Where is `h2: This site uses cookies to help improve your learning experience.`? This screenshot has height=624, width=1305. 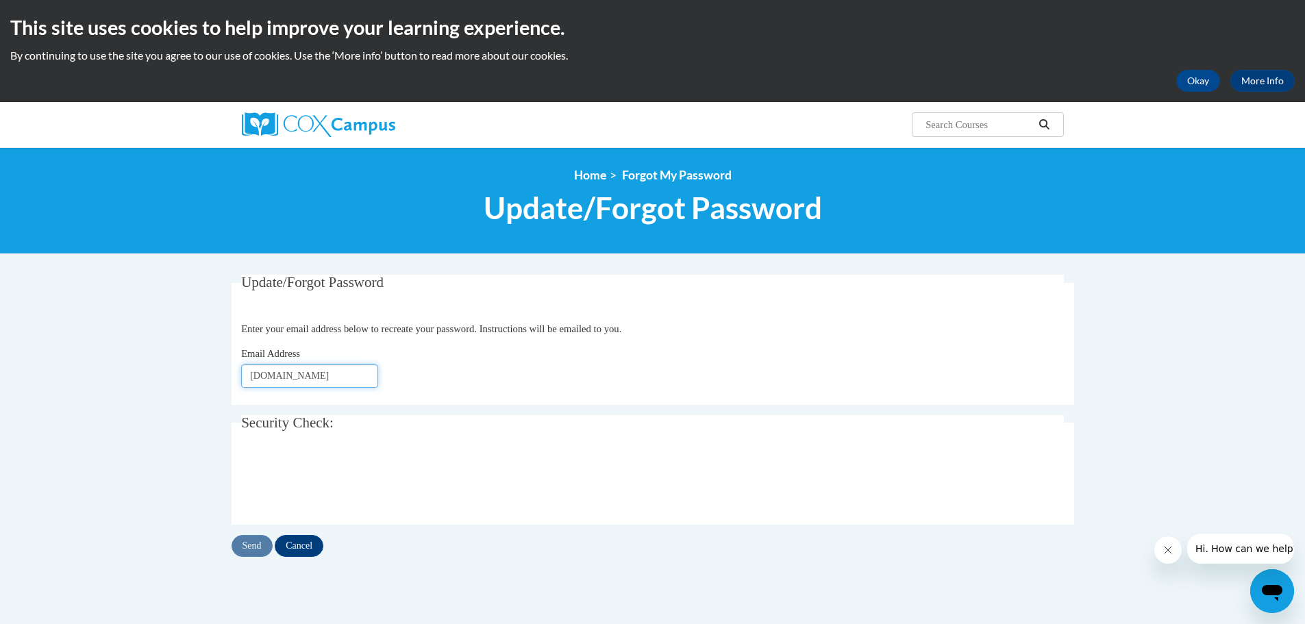
h2: This site uses cookies to help improve your learning experience. is located at coordinates (652, 27).